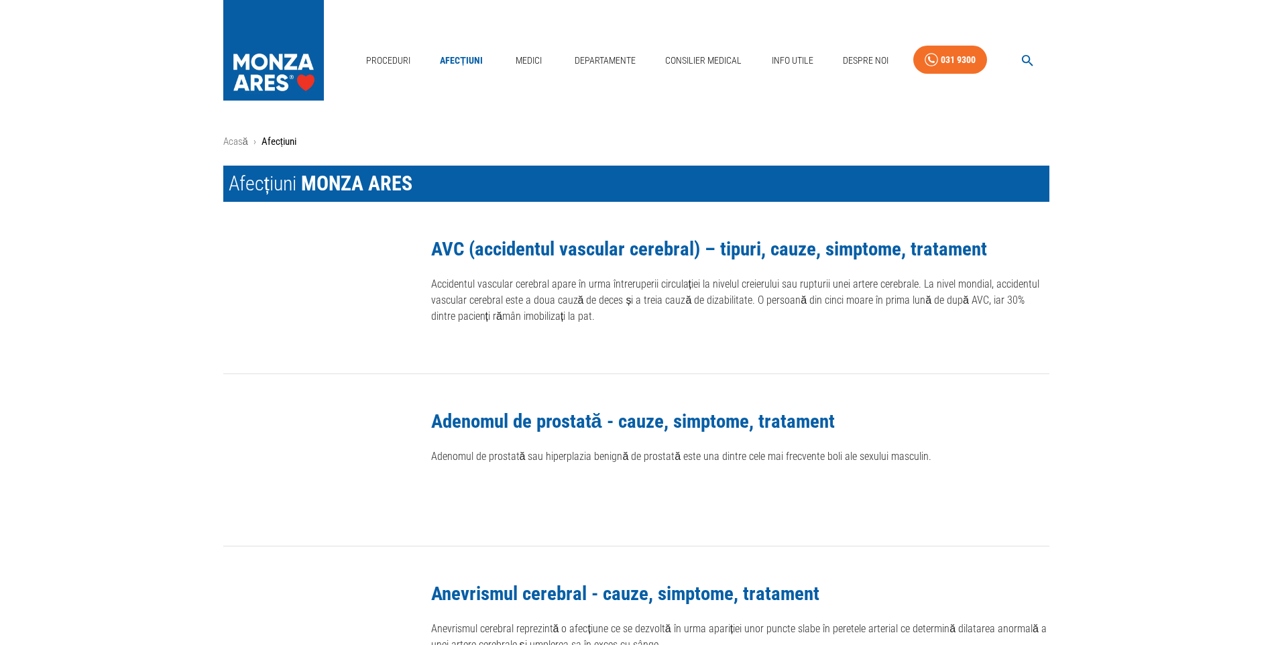  What do you see at coordinates (740, 457) in the screenshot?
I see `p: Adenomul de prostată sau hiperplazia benignă de prostată este una dintre cele mai frecvente boli ...` at bounding box center [740, 457].